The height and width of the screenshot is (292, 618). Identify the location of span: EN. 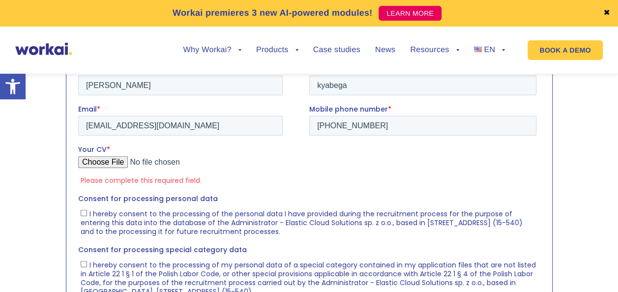
(489, 50).